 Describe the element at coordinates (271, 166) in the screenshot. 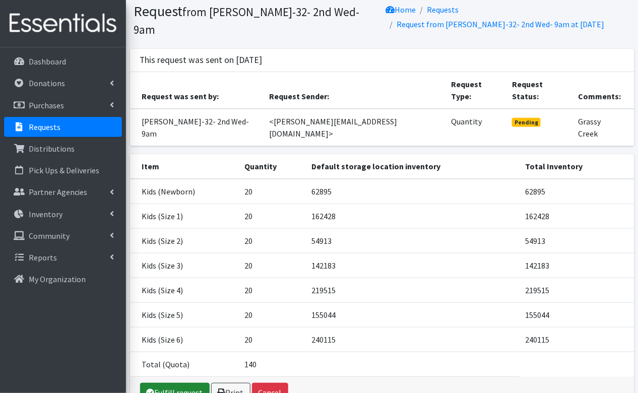

I see `th: Quantity` at that location.